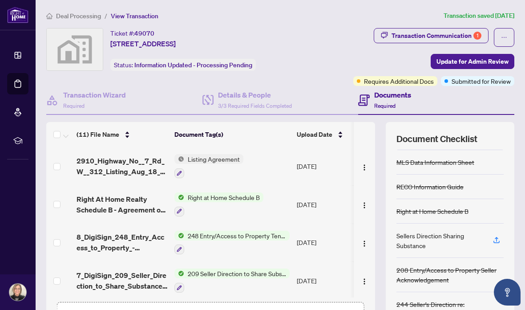 Image resolution: width=525 pixels, height=310 pixels. I want to click on span: 3/3 Required Fields Completed, so click(255, 106).